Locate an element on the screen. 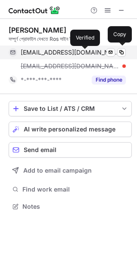 Image resolution: width=137 pixels, height=274 pixels. span: Find work email is located at coordinates (75, 189).